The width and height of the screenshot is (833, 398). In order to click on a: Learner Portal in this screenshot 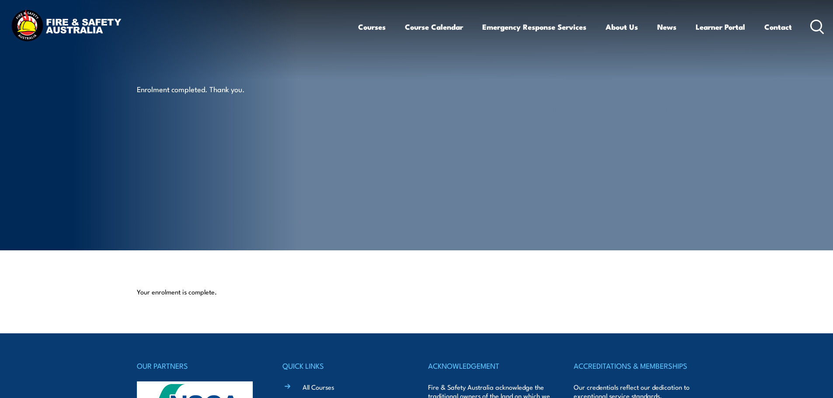, I will do `click(720, 27)`.